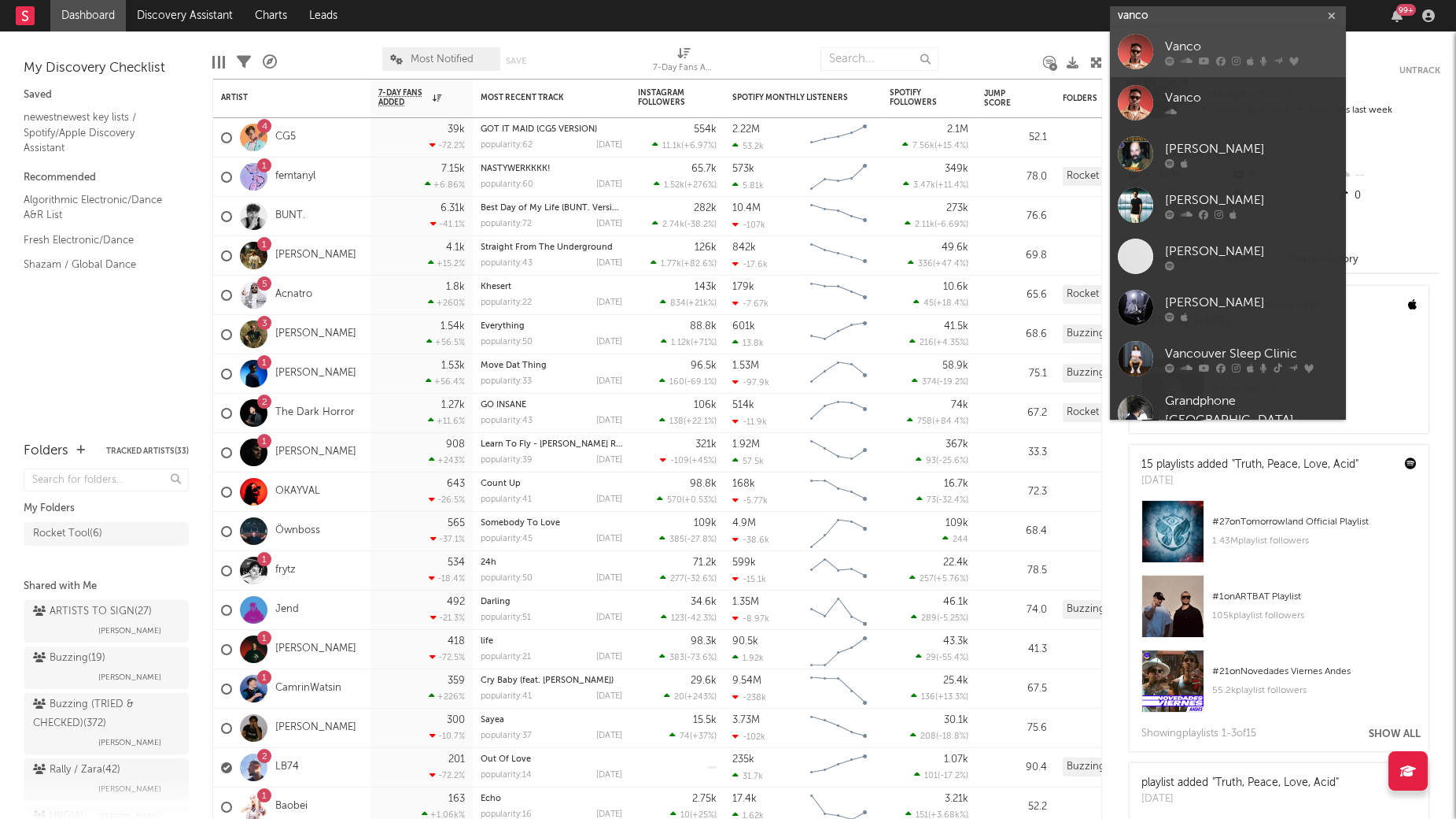 The width and height of the screenshot is (1456, 819). I want to click on div: 273k, so click(958, 208).